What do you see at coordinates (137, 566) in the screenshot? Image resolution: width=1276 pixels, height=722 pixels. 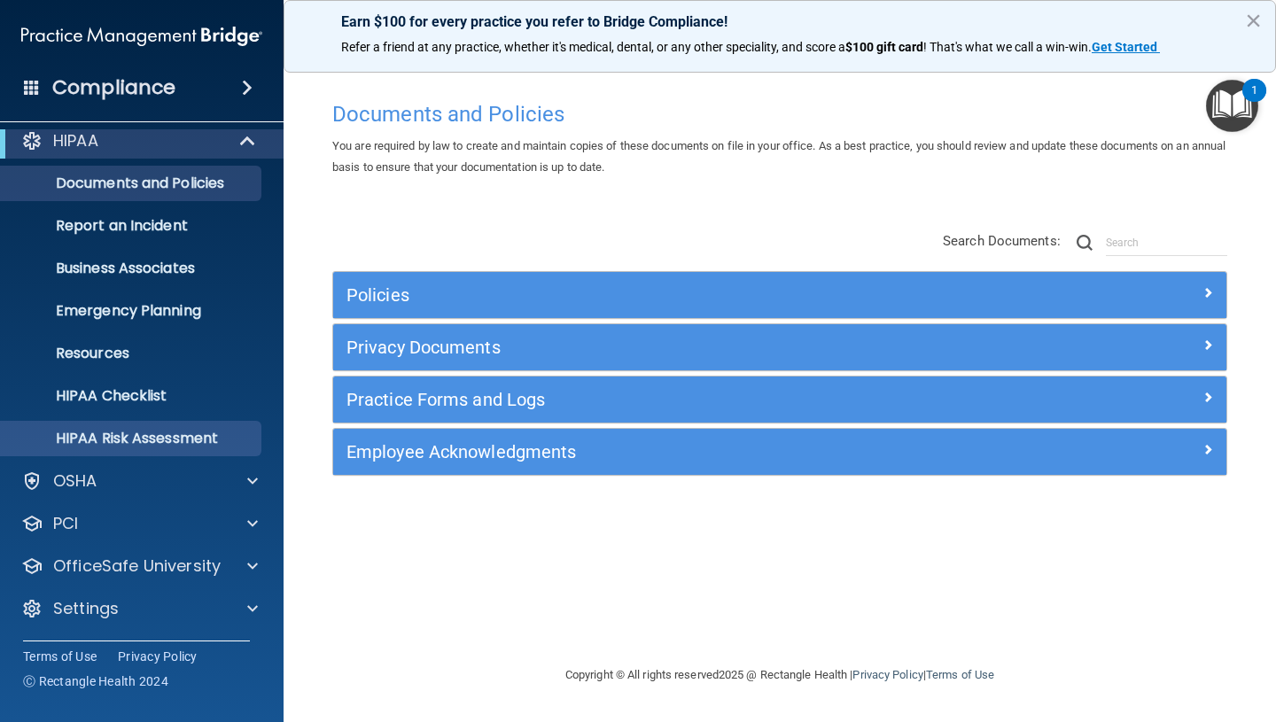 I see `p: OfficeSafe University` at bounding box center [137, 566].